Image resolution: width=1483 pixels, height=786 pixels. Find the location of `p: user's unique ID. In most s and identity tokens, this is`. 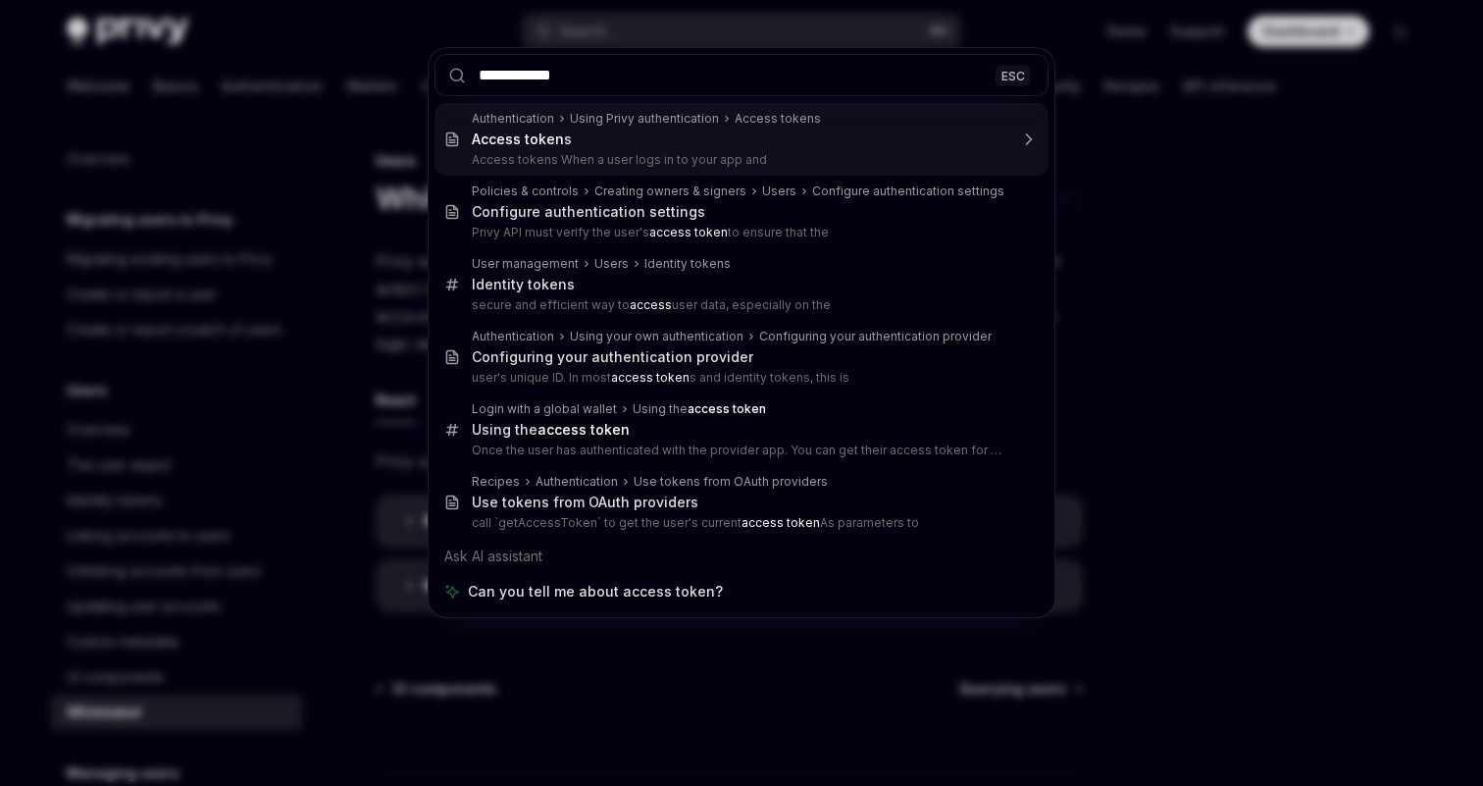

p: user's unique ID. In most s and identity tokens, this is is located at coordinates (739, 378).